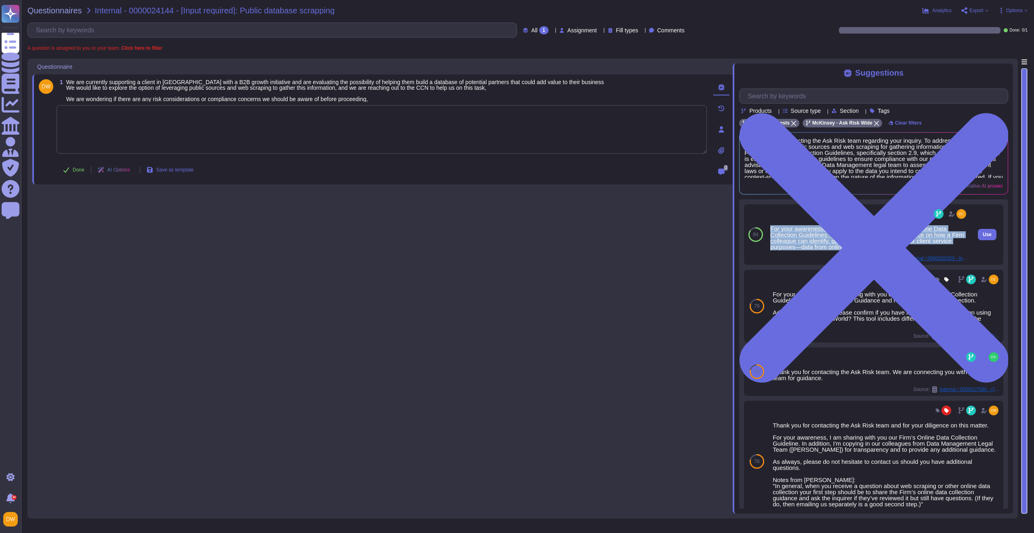 The height and width of the screenshot is (533, 1034). Describe the element at coordinates (535, 30) in the screenshot. I see `span: All` at that location.